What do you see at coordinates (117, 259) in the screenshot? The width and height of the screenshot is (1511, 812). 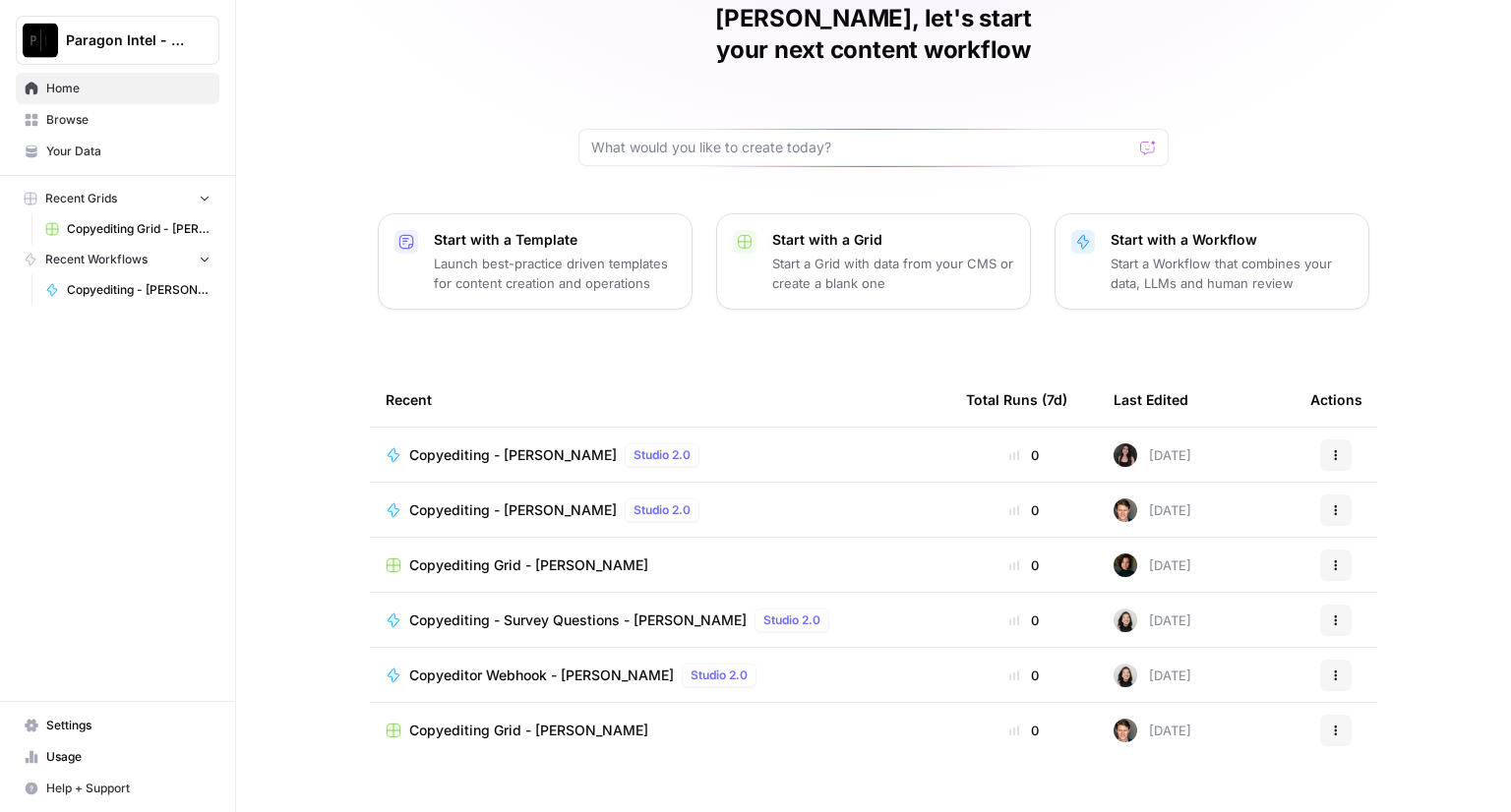 I see `button: Recent Workflows` at bounding box center [117, 259].